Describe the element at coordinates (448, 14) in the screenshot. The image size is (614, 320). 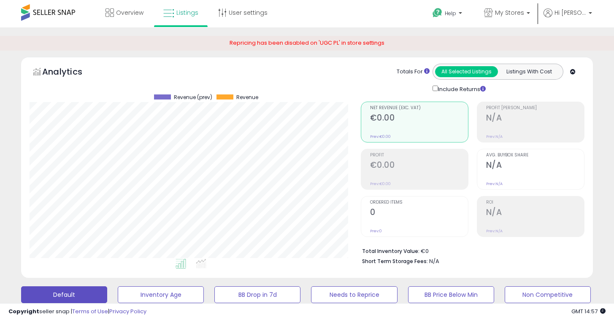
I see `a: Help` at that location.